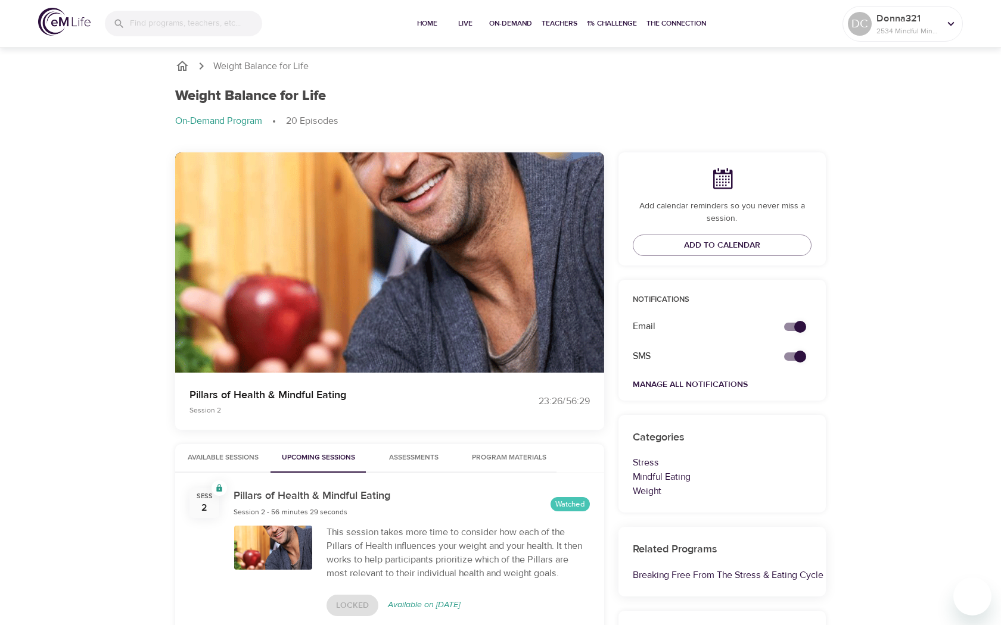  Describe the element at coordinates (338, 410) in the screenshot. I see `p: Session 2` at that location.